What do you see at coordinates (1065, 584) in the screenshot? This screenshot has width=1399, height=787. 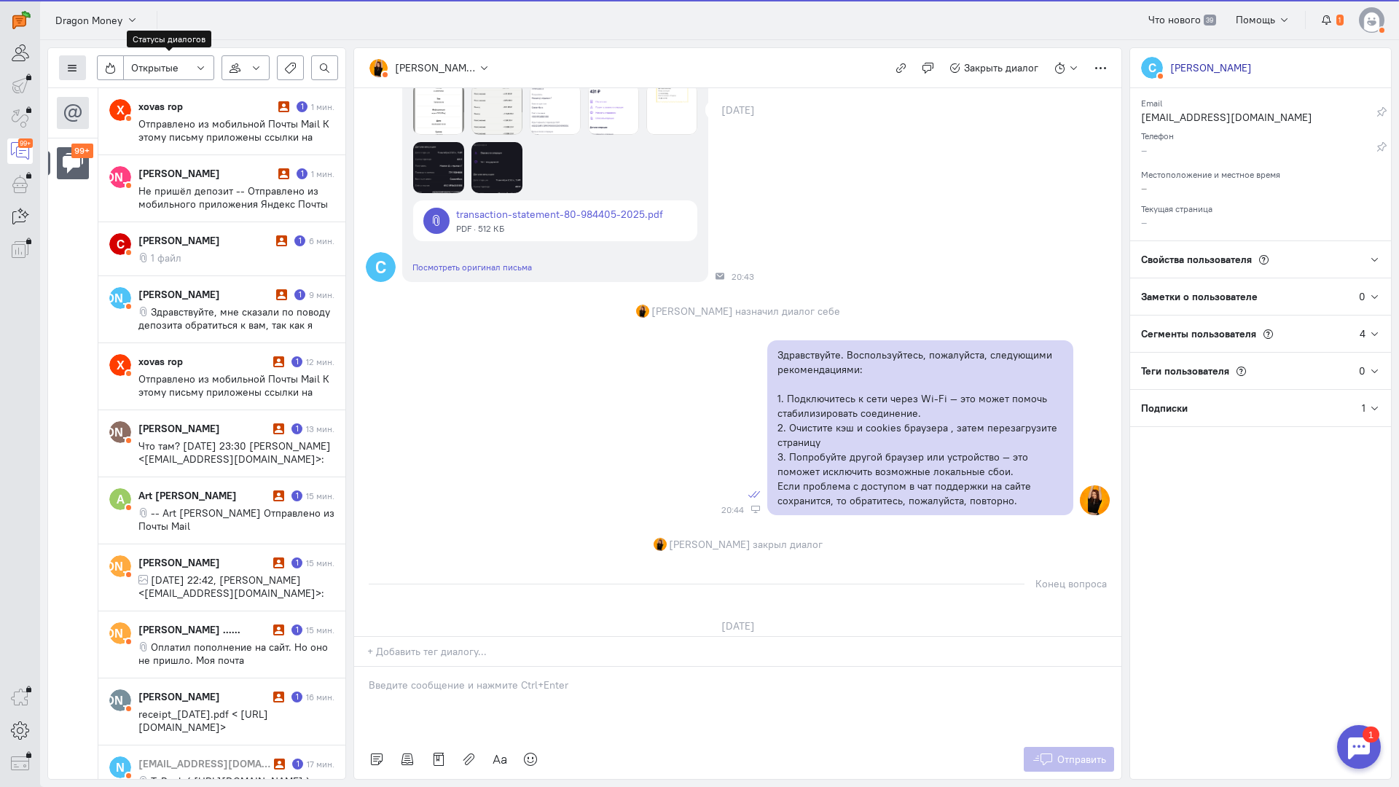 I see `div: Конец вопроса` at bounding box center [1065, 584].